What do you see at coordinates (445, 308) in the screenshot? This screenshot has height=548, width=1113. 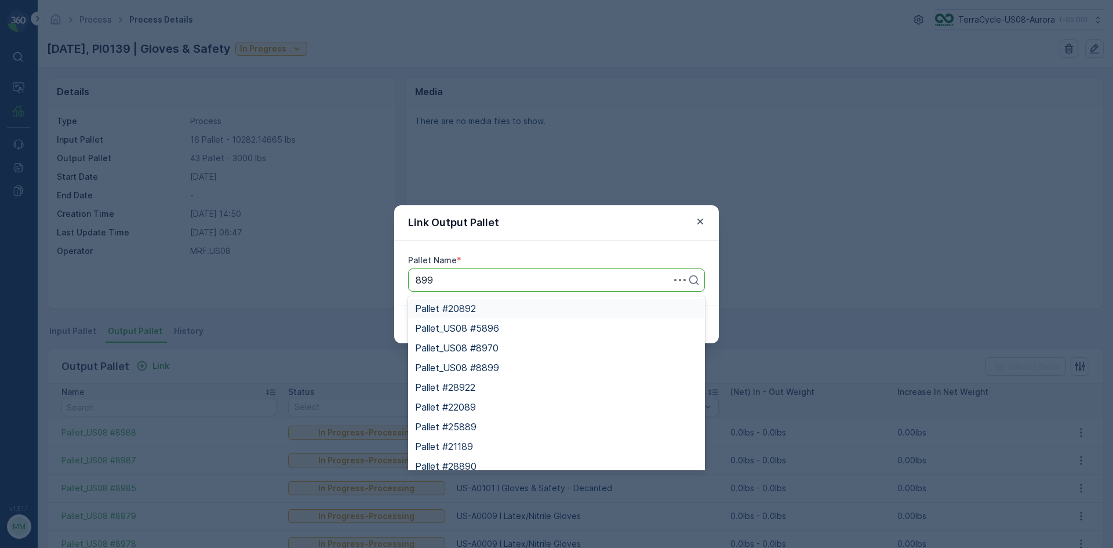 I see `span: Pallet #20892` at bounding box center [445, 308].